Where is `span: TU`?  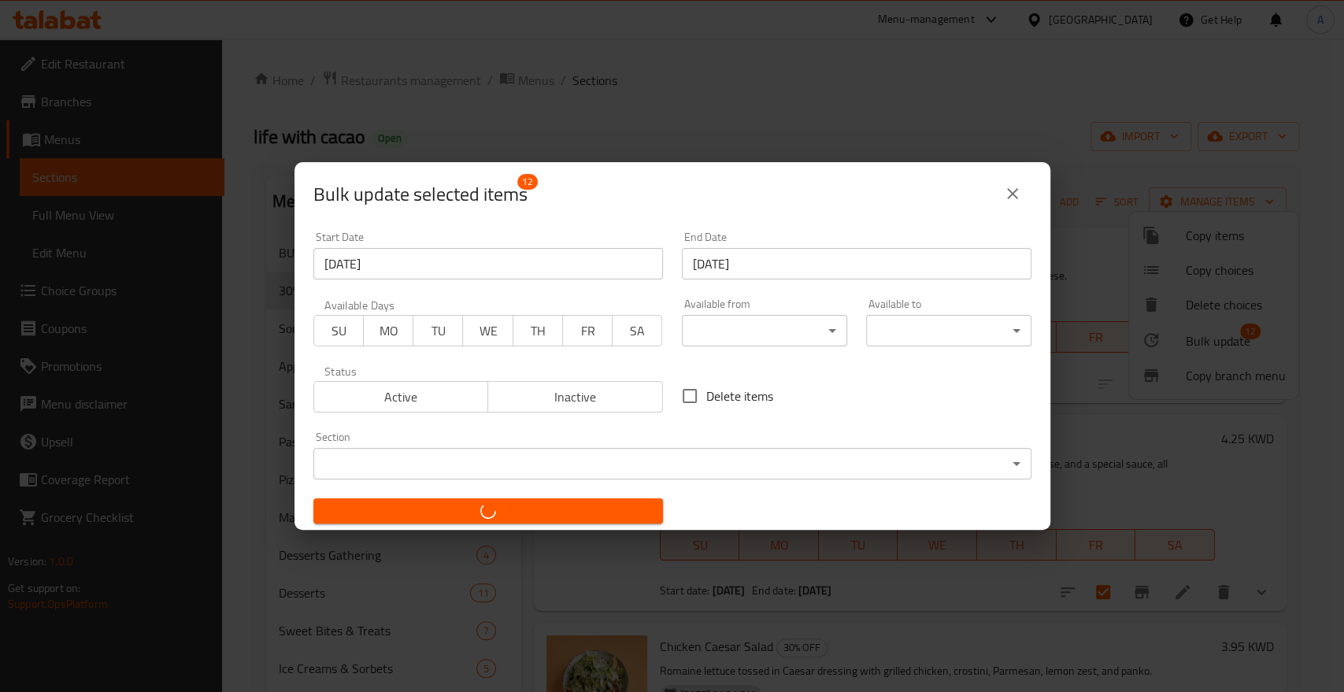 span: TU is located at coordinates (438, 331).